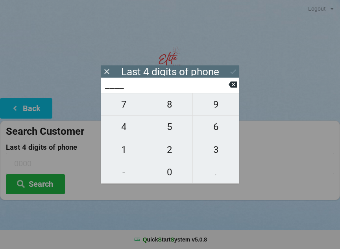 The height and width of the screenshot is (249, 340). I want to click on span: 1, so click(124, 150).